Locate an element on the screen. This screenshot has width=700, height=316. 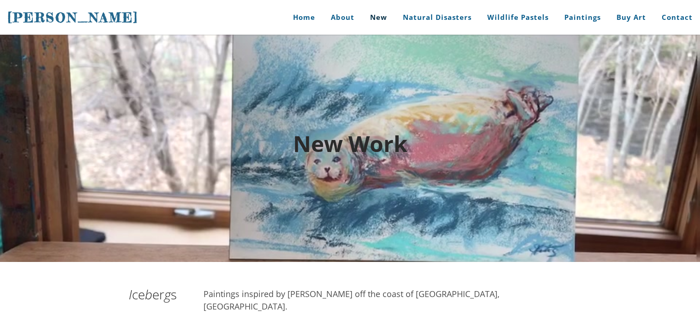
font: New Work is located at coordinates (350, 143).